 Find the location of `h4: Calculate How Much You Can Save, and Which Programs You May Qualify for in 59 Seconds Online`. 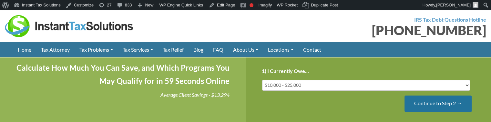

h4: Calculate How Much You Can Save, and Which Programs You May Qualify for in 59 Seconds Online is located at coordinates (123, 75).